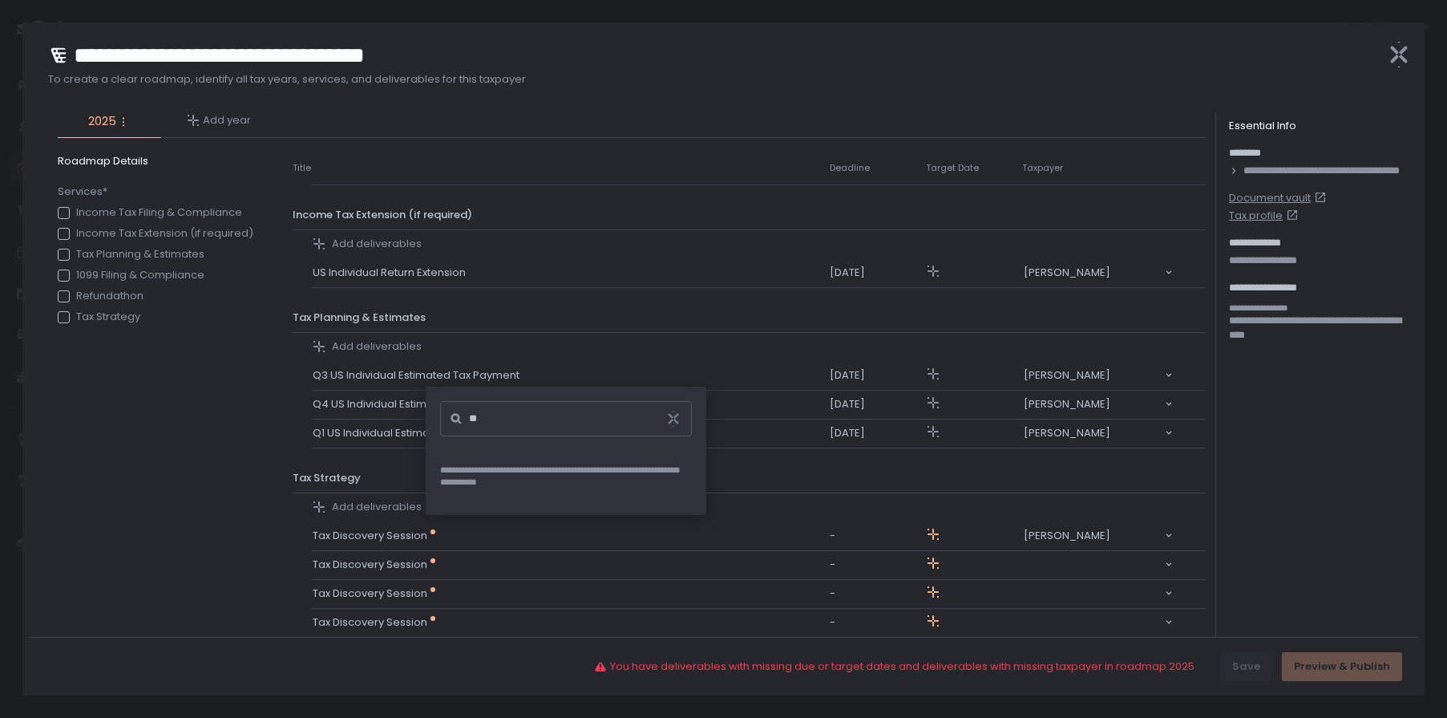 The height and width of the screenshot is (718, 1447). What do you see at coordinates (326, 477) in the screenshot?
I see `span: Tax Strategy` at bounding box center [326, 477].